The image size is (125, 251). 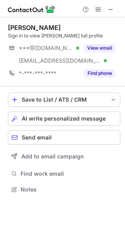 What do you see at coordinates (64, 189) in the screenshot?
I see `button: Notes` at bounding box center [64, 189].